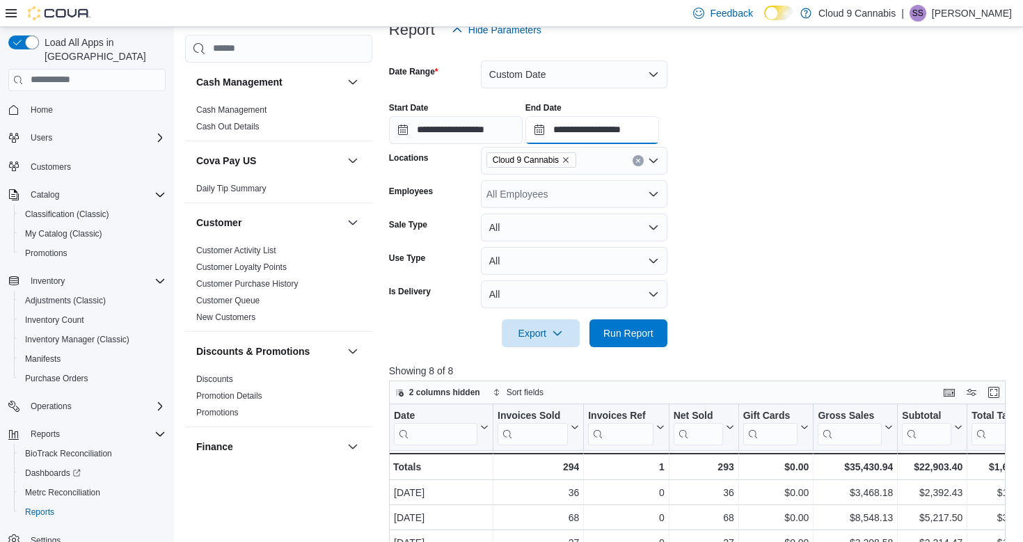 The image size is (1023, 542). What do you see at coordinates (407, 258) in the screenshot?
I see `label: Use Type` at bounding box center [407, 258].